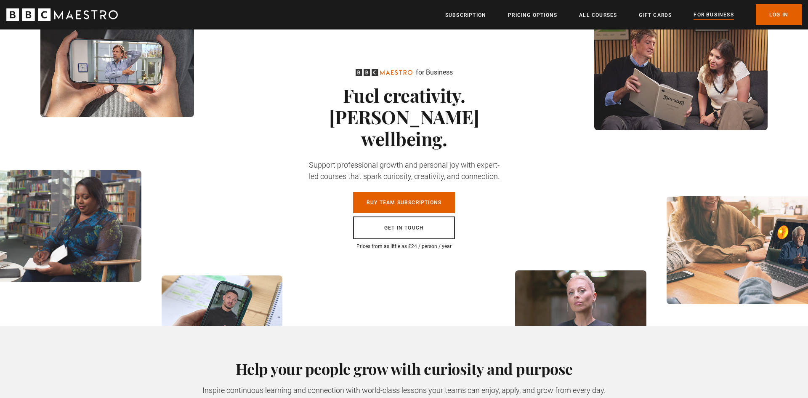 This screenshot has height=398, width=808. I want to click on a: Get in touch, so click(404, 228).